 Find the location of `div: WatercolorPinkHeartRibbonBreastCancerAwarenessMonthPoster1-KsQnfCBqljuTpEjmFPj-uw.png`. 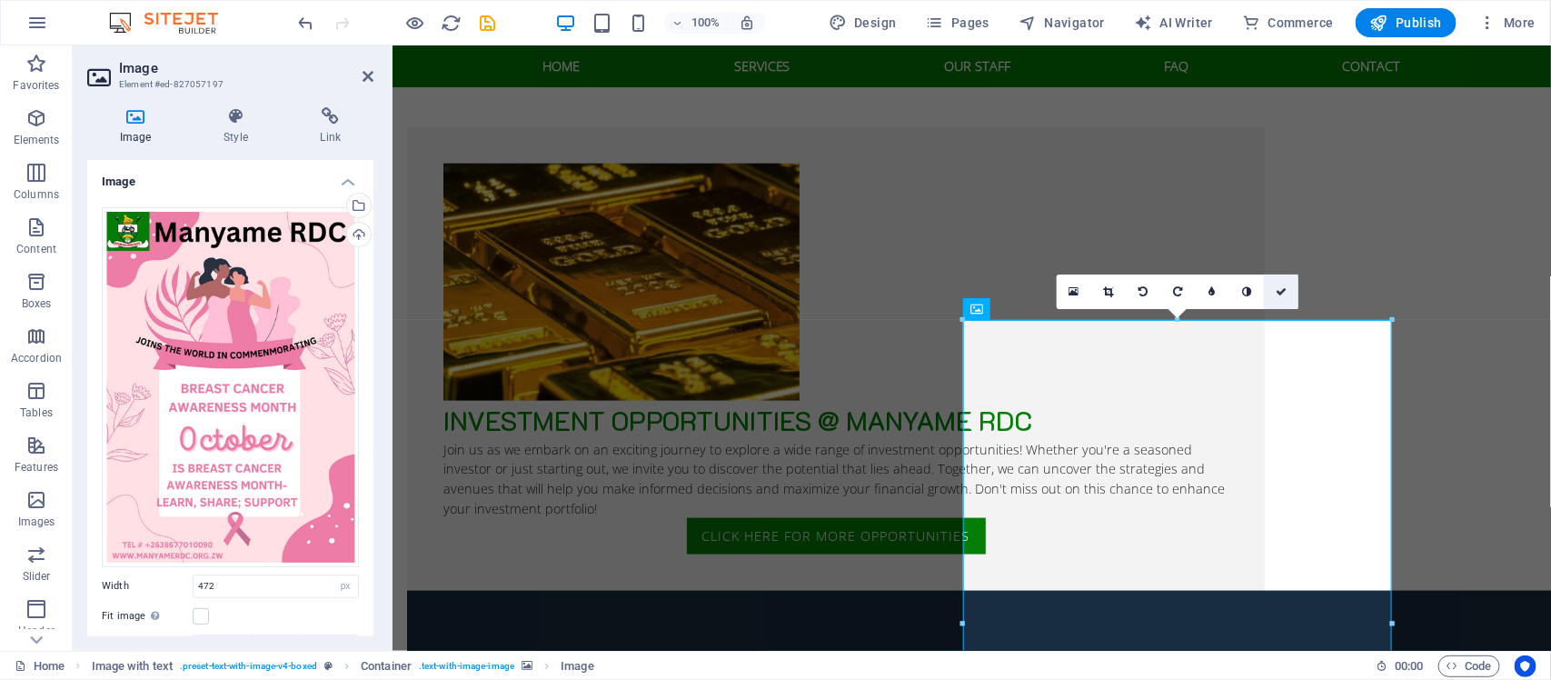

div: WatercolorPinkHeartRibbonBreastCancerAwarenessMonthPoster1-KsQnfCBqljuTpEjmFPj-uw.png is located at coordinates (230, 387).